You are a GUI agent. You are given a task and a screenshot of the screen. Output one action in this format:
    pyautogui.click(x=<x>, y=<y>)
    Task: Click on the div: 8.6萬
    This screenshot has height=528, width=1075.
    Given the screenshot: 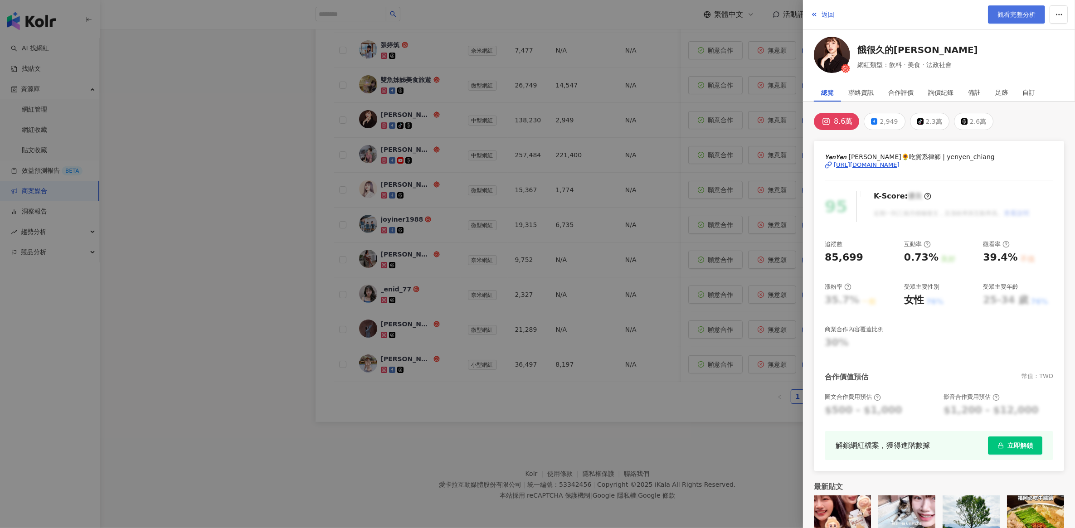 What is the action you would take?
    pyautogui.click(x=843, y=122)
    